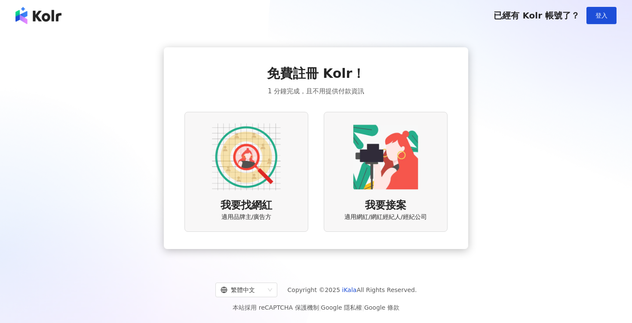 Image resolution: width=632 pixels, height=323 pixels. Describe the element at coordinates (385, 217) in the screenshot. I see `span: 適用網紅/網紅經紀人/經紀公司` at that location.